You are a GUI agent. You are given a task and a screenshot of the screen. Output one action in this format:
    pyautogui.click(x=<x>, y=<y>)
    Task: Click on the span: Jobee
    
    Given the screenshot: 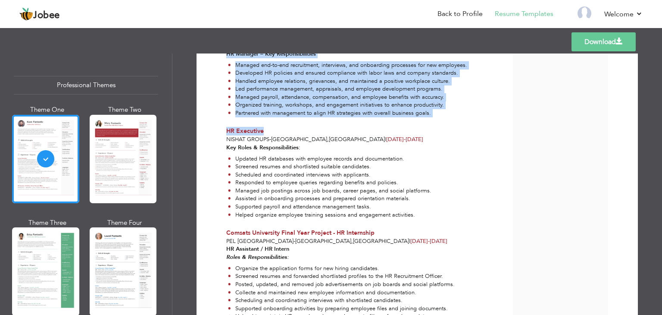 What is the action you would take?
    pyautogui.click(x=47, y=16)
    